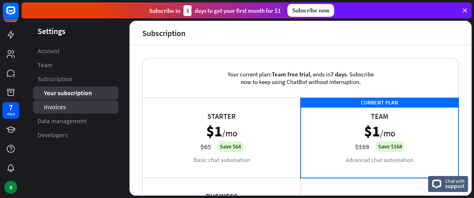  What do you see at coordinates (11, 114) in the screenshot?
I see `div: days` at bounding box center [11, 114].